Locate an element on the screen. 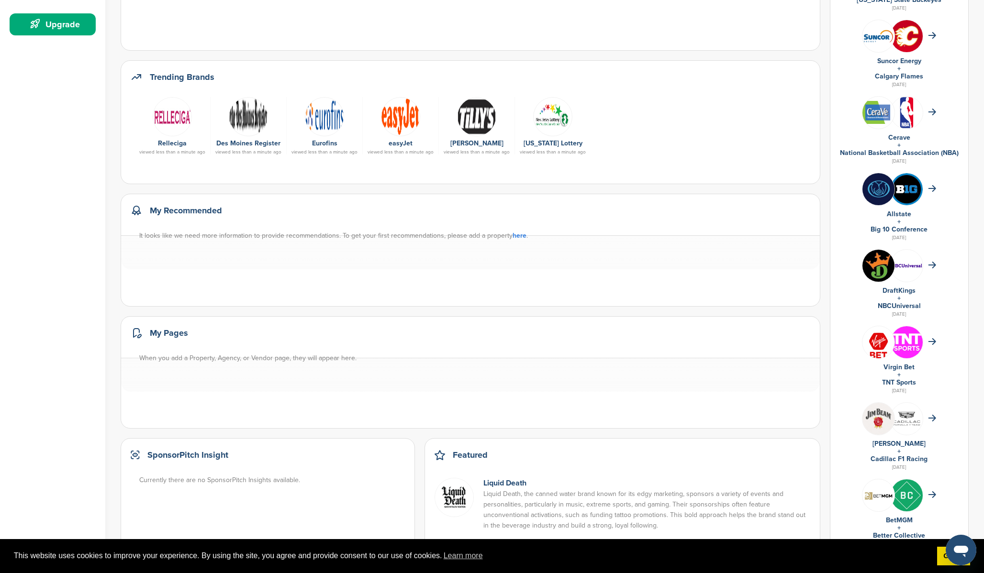  span: This website uses cookies to improve your experience. By using the site, you agree and provide co... is located at coordinates (471, 556).